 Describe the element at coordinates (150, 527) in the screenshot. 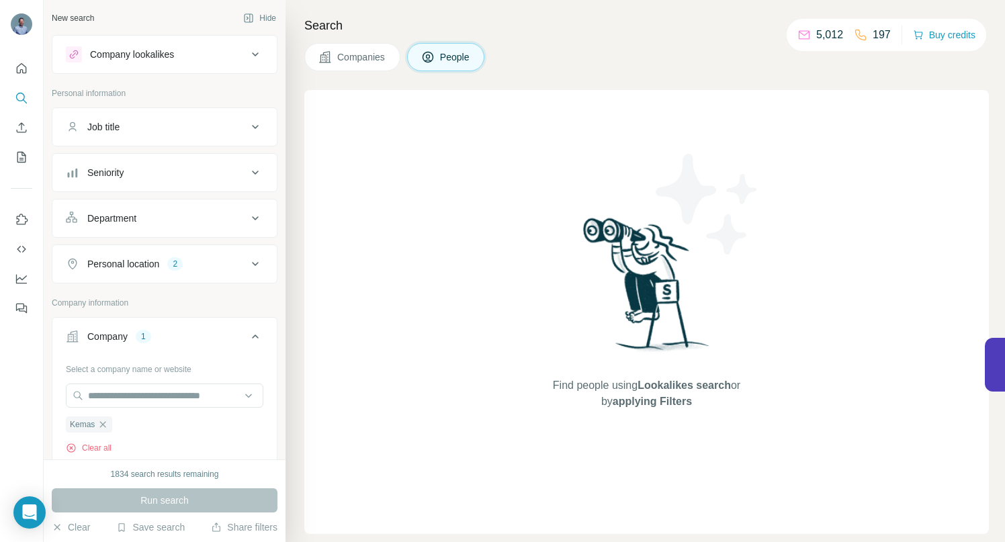

I see `button: Save search` at that location.